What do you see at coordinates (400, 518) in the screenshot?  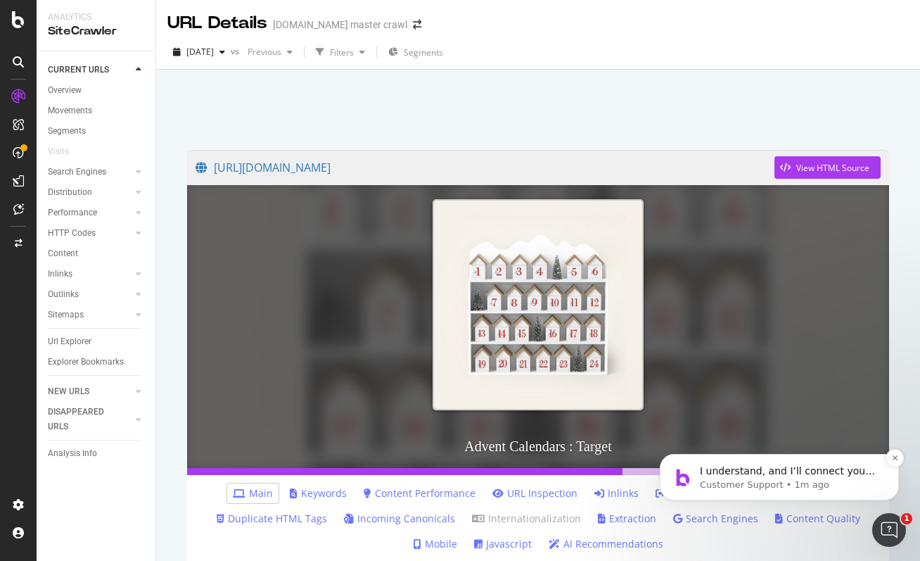 I see `a: Incoming Canonicals` at bounding box center [400, 518].